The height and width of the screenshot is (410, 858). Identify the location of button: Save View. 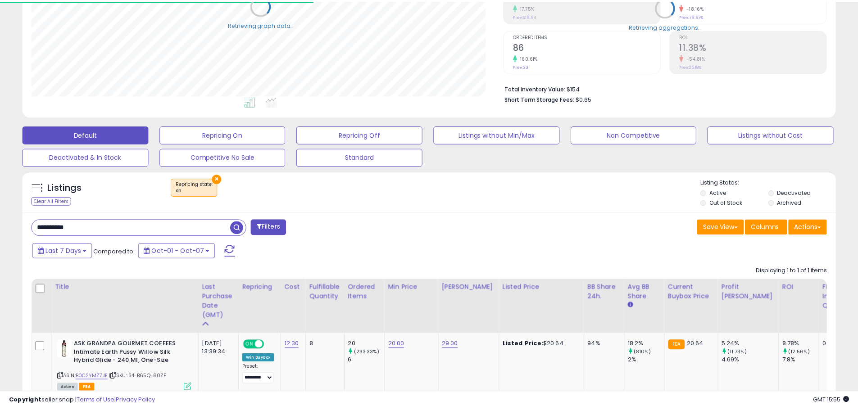
(726, 227).